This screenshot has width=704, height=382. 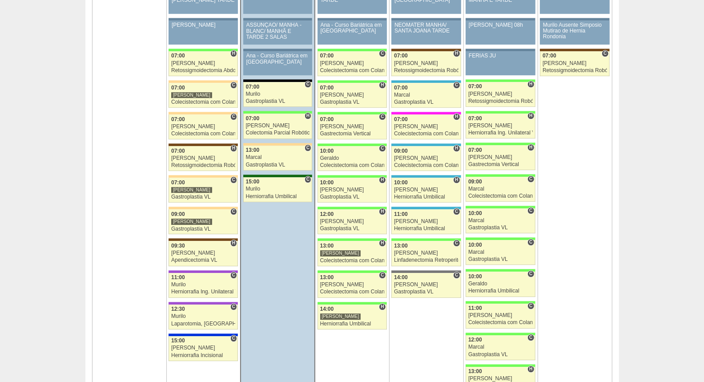 What do you see at coordinates (475, 371) in the screenshot?
I see `span: 13:00` at bounding box center [475, 371].